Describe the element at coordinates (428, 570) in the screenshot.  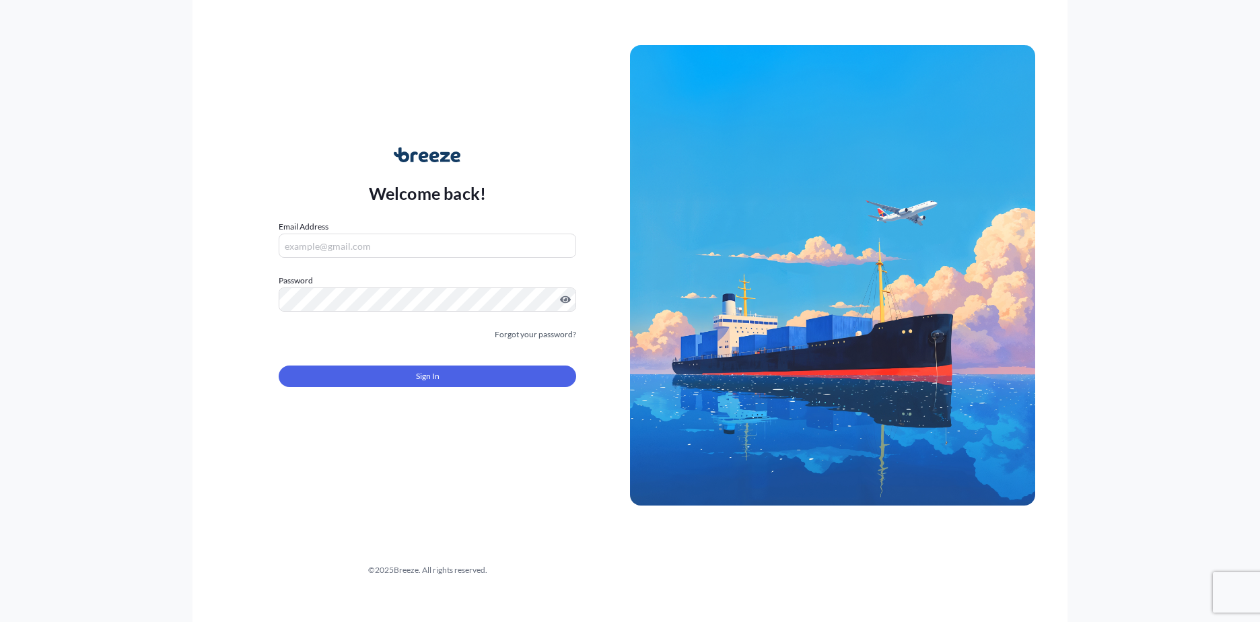
I see `div: © 2025 Breeze. All rights reserved.` at that location.